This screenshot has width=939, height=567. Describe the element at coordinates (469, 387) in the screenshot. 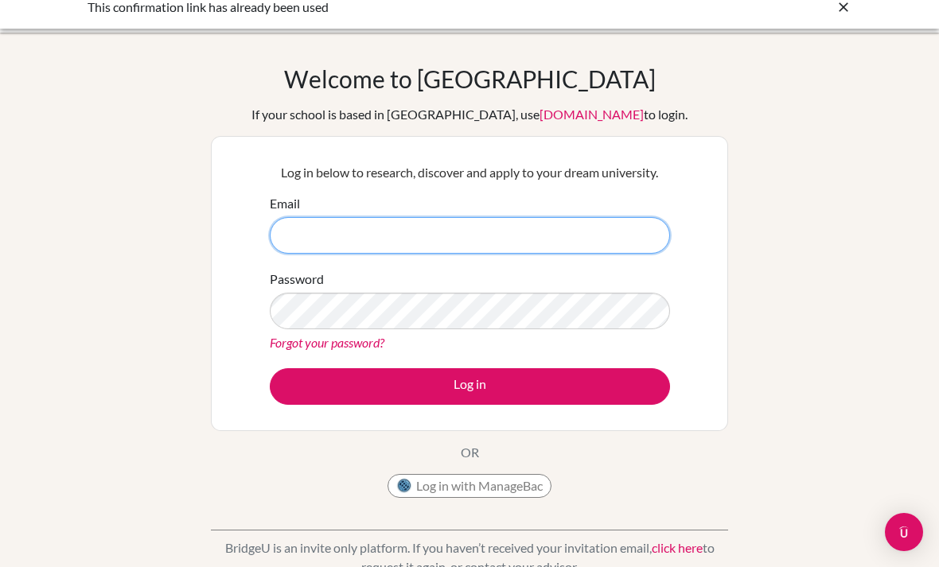

I see `button: Log in` at that location.